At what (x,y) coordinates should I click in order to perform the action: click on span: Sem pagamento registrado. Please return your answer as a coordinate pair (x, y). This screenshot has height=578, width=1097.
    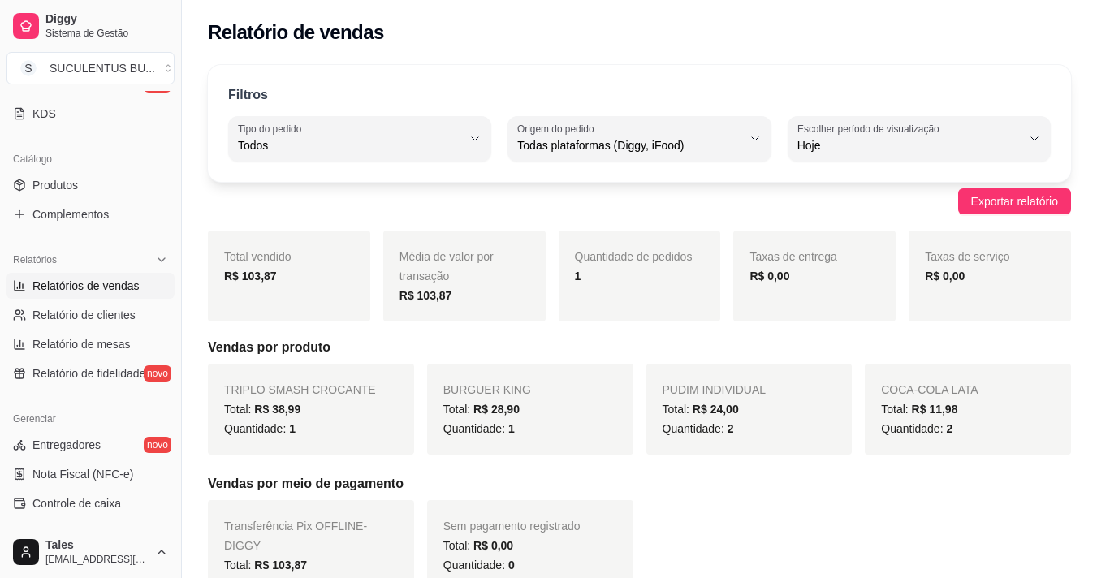
    Looking at the image, I should click on (512, 526).